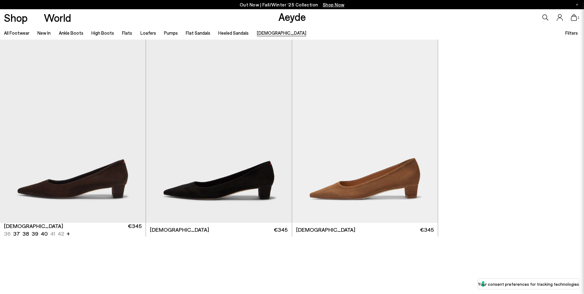  I want to click on ul: variant, so click(33, 233).